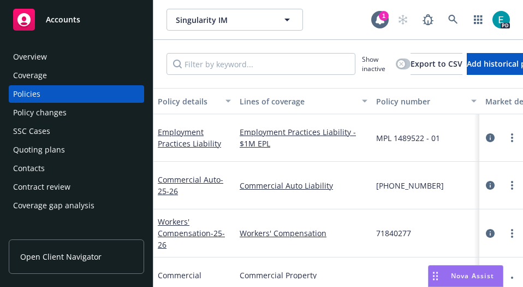 The width and height of the screenshot is (523, 287). Describe the element at coordinates (408, 138) in the screenshot. I see `span: MPL 1489522 - 01` at that location.